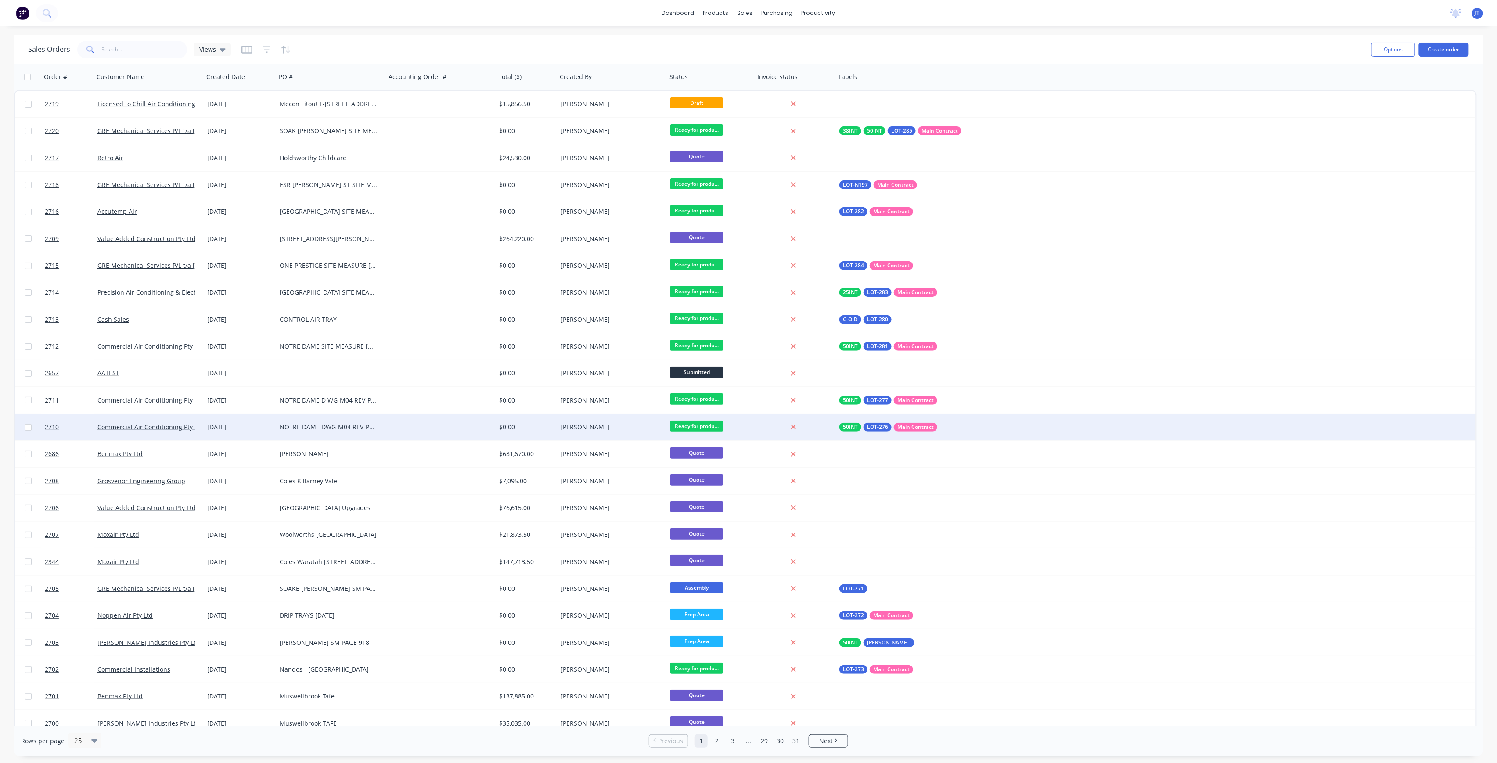 This screenshot has width=1497, height=763. Describe the element at coordinates (745, 13) in the screenshot. I see `div: sales` at that location.